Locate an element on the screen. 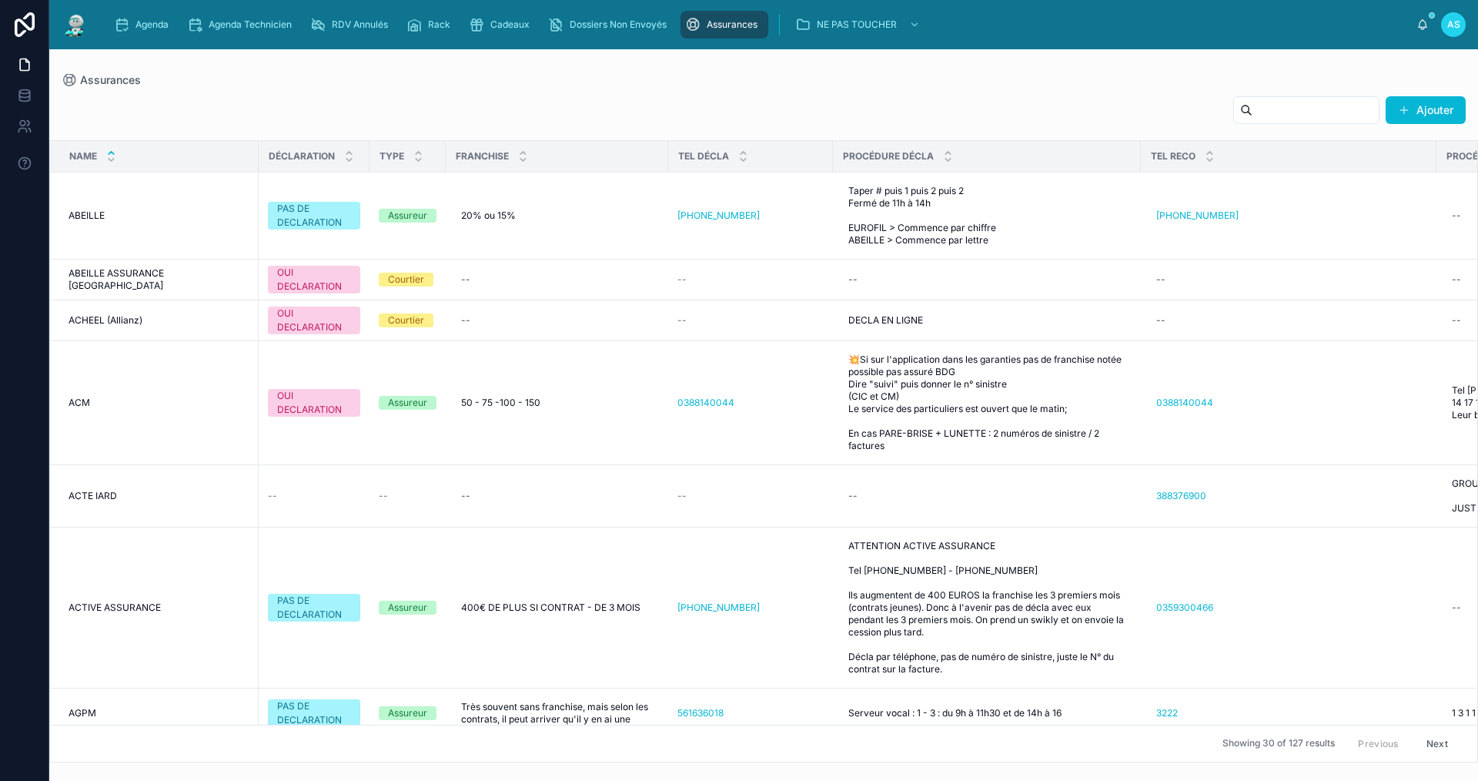 The width and height of the screenshot is (1478, 781). span: AS is located at coordinates (1454, 25).